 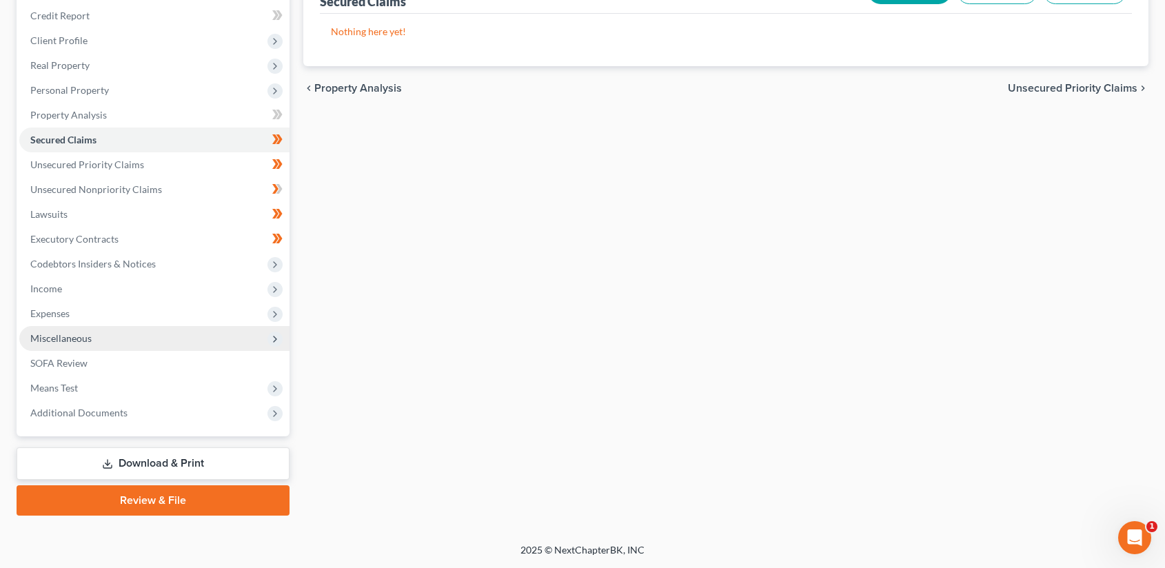 I want to click on span: SOFA Review, so click(x=59, y=363).